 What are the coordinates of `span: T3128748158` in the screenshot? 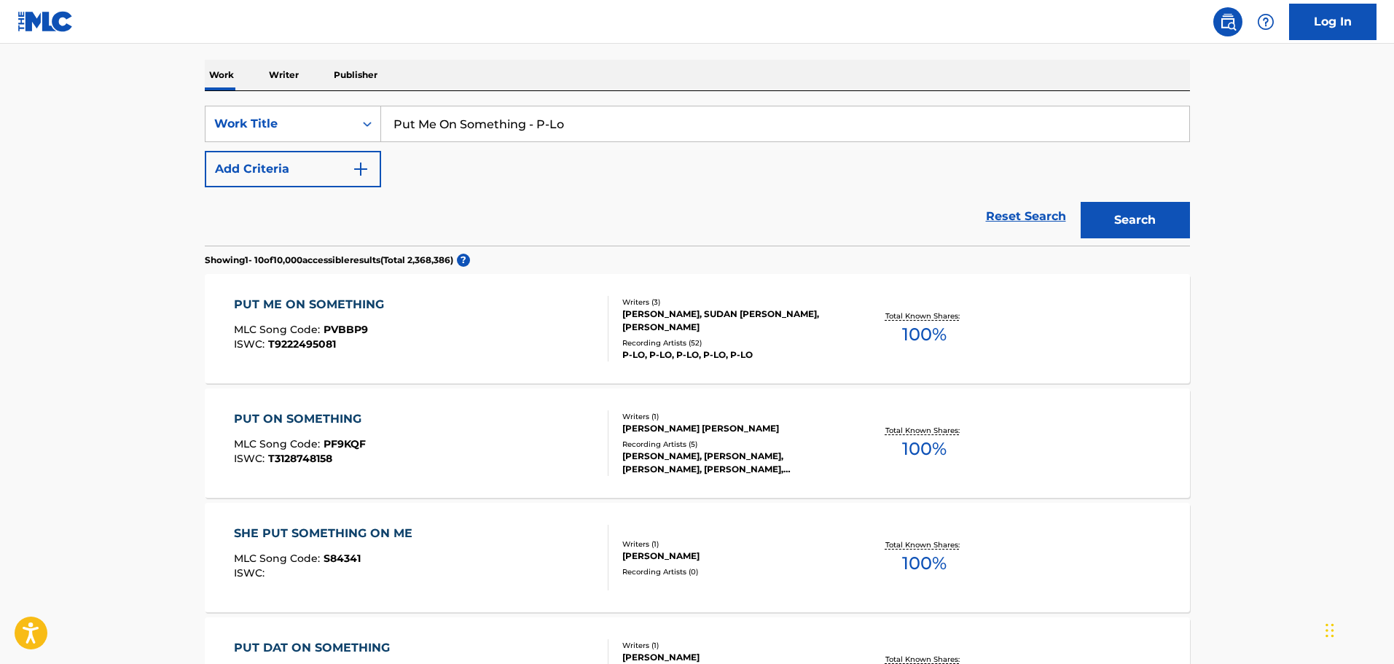 It's located at (300, 458).